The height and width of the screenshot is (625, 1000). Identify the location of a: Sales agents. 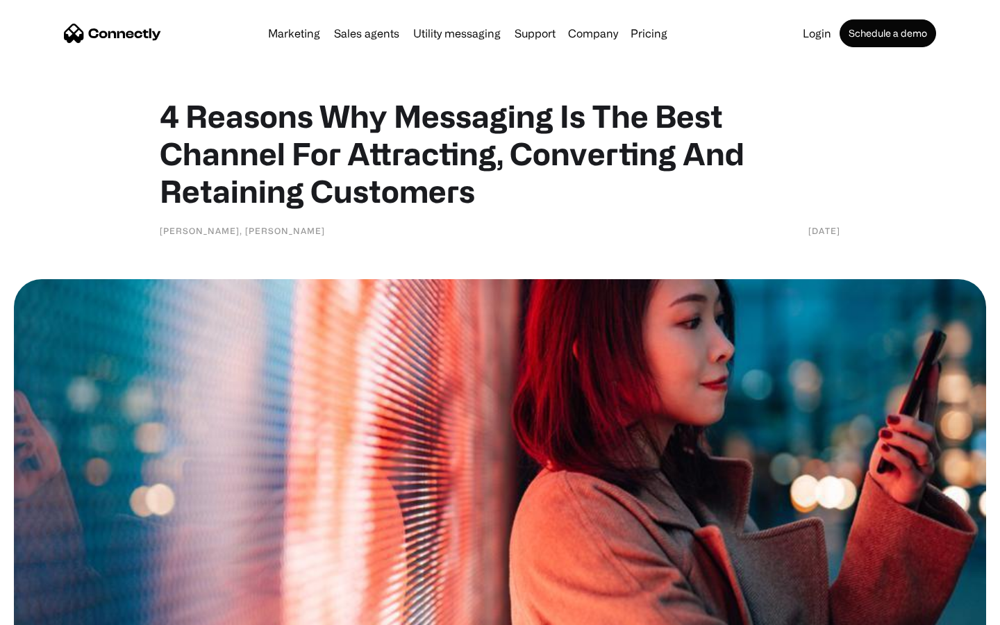
(367, 33).